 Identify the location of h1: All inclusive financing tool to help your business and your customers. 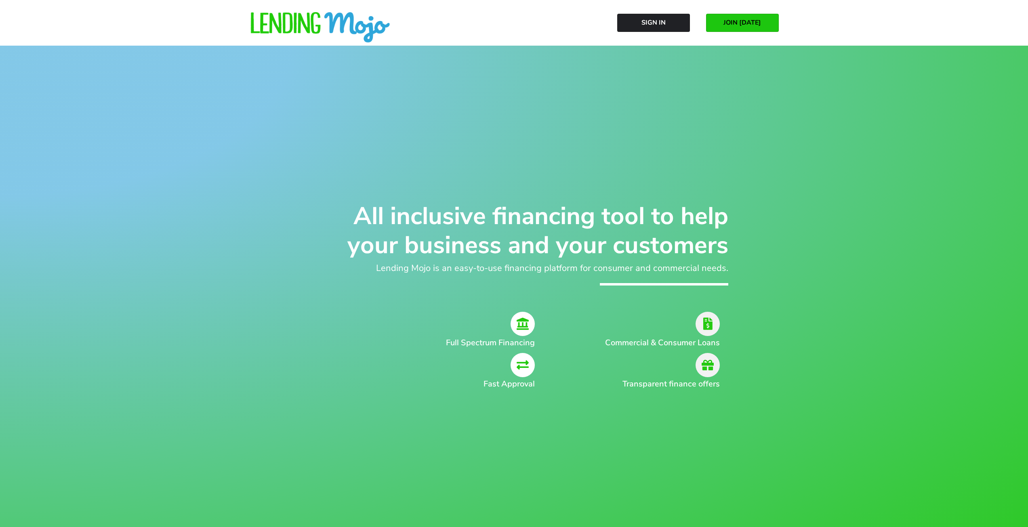
(514, 231).